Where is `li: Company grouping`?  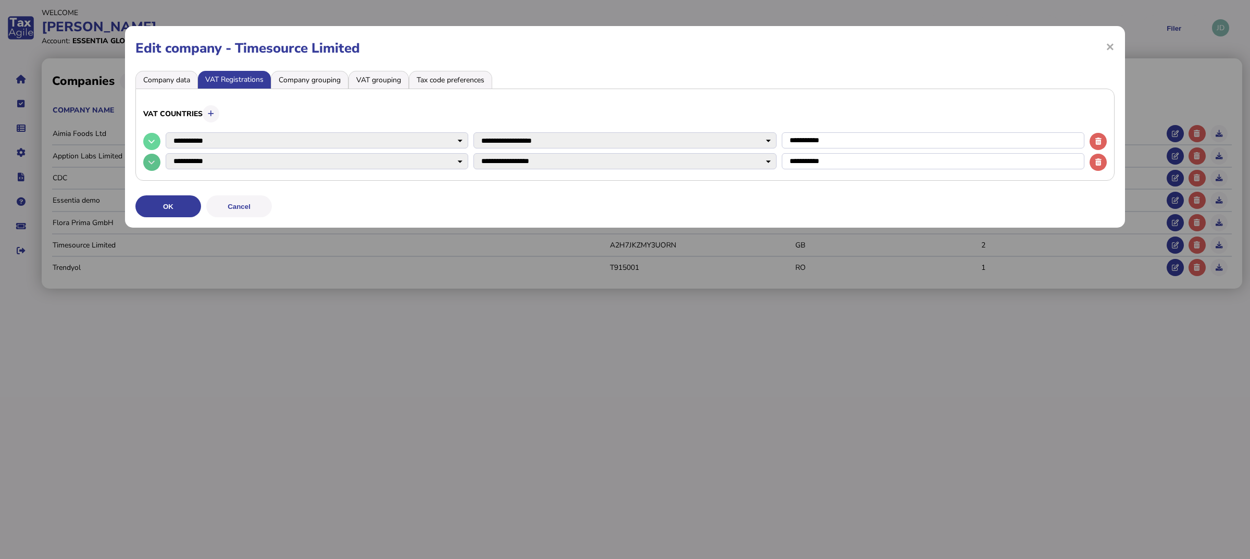
li: Company grouping is located at coordinates (309, 80).